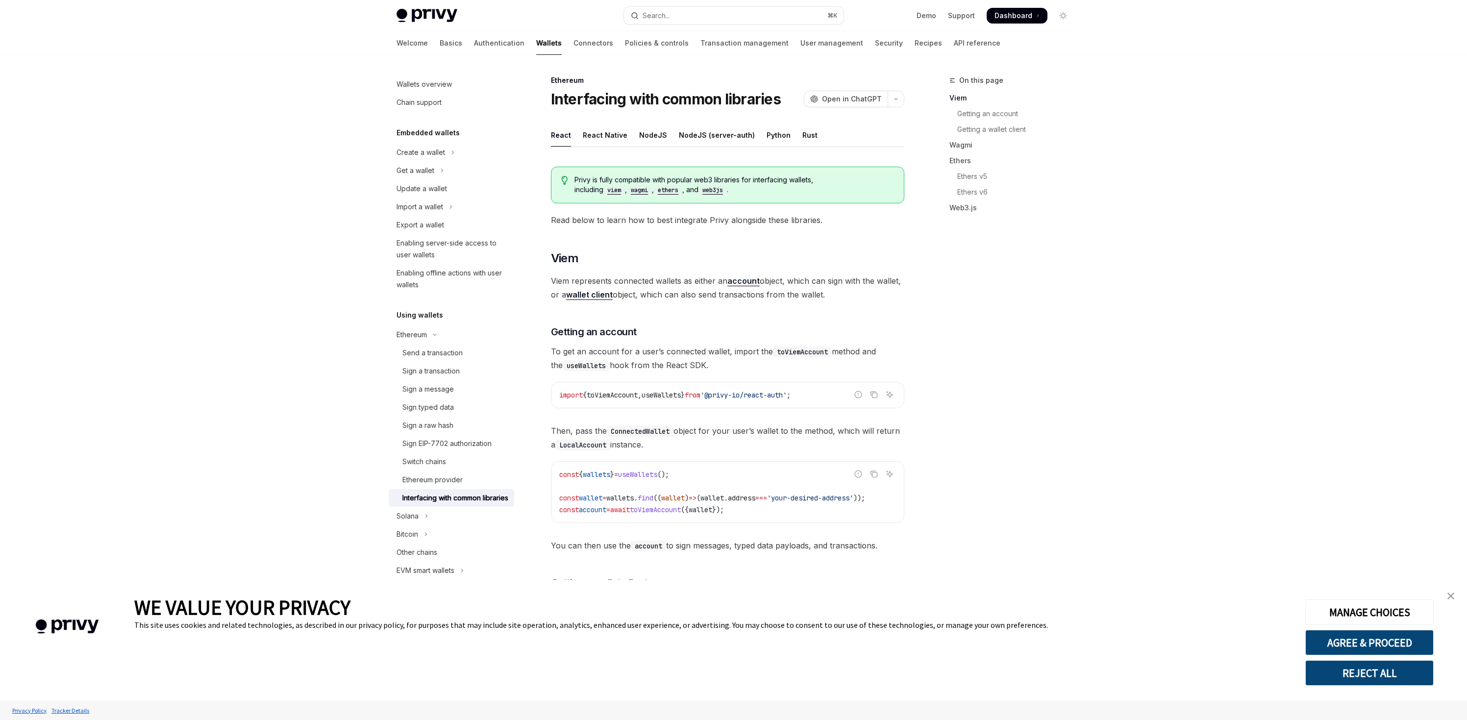 This screenshot has width=1467, height=720. Describe the element at coordinates (693, 395) in the screenshot. I see `span: from` at that location.